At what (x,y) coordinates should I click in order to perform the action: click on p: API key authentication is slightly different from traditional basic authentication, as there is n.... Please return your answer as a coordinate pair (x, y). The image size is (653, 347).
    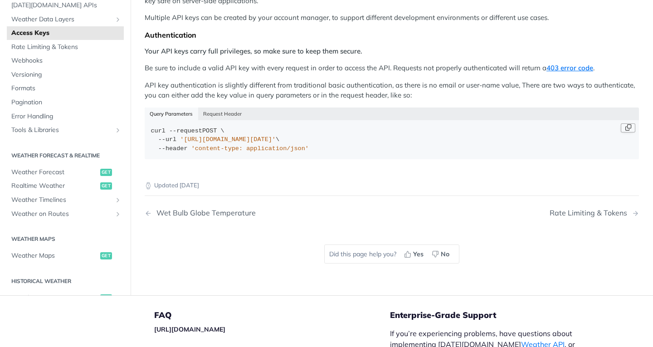
    Looking at the image, I should click on (392, 90).